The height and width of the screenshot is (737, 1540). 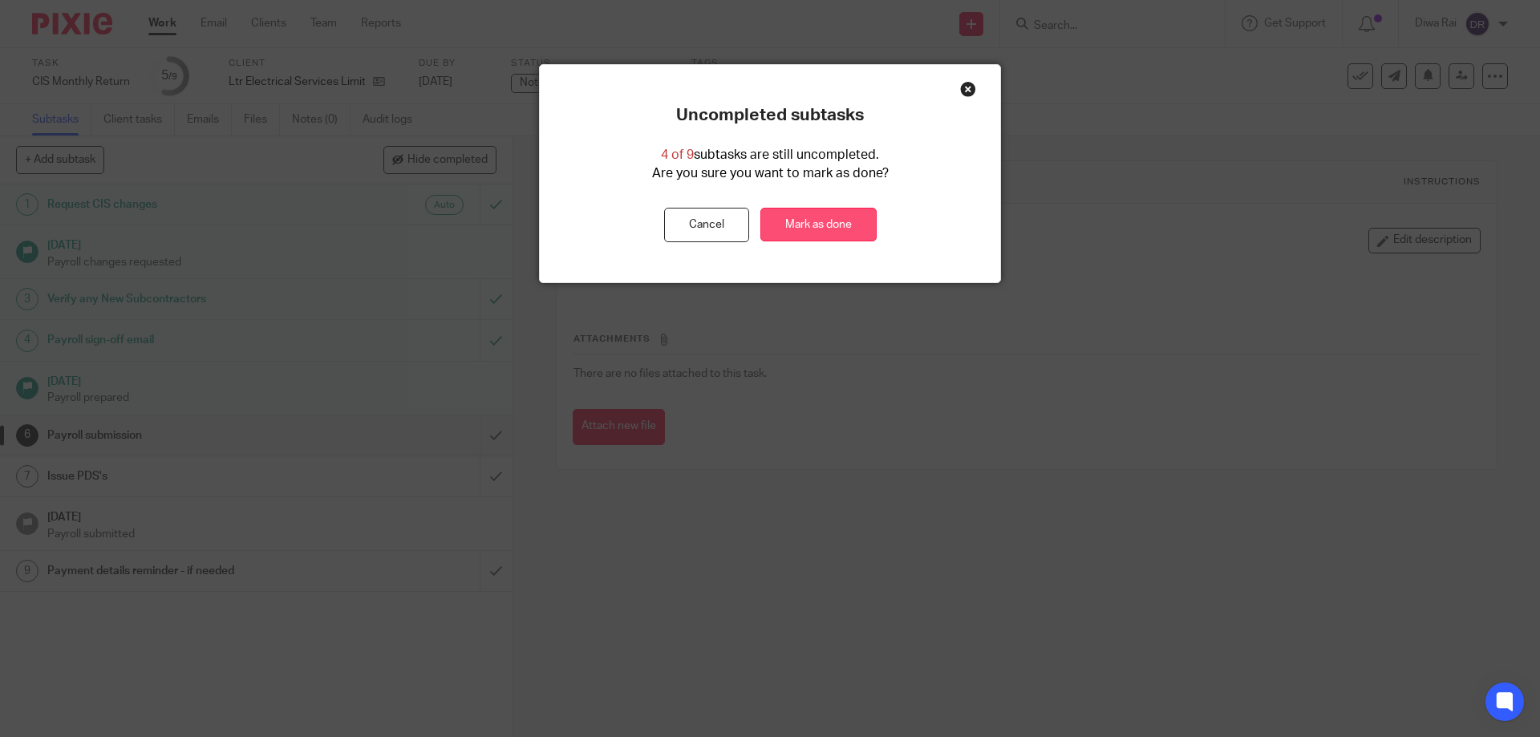 I want to click on button: Cancel, so click(x=707, y=225).